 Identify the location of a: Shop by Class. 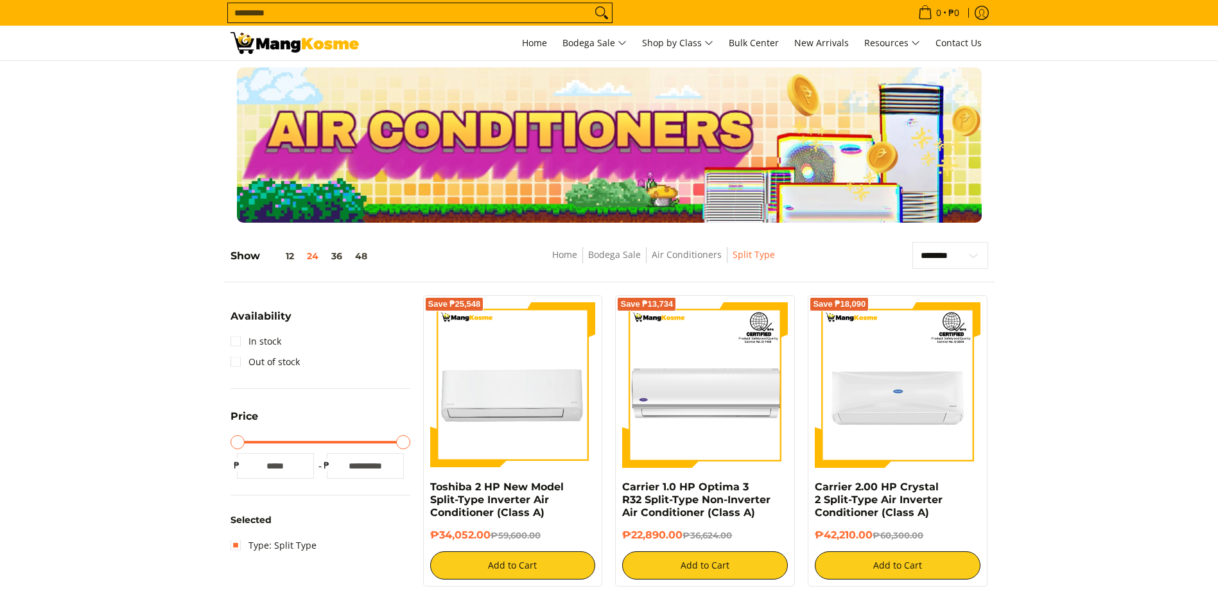
(677, 43).